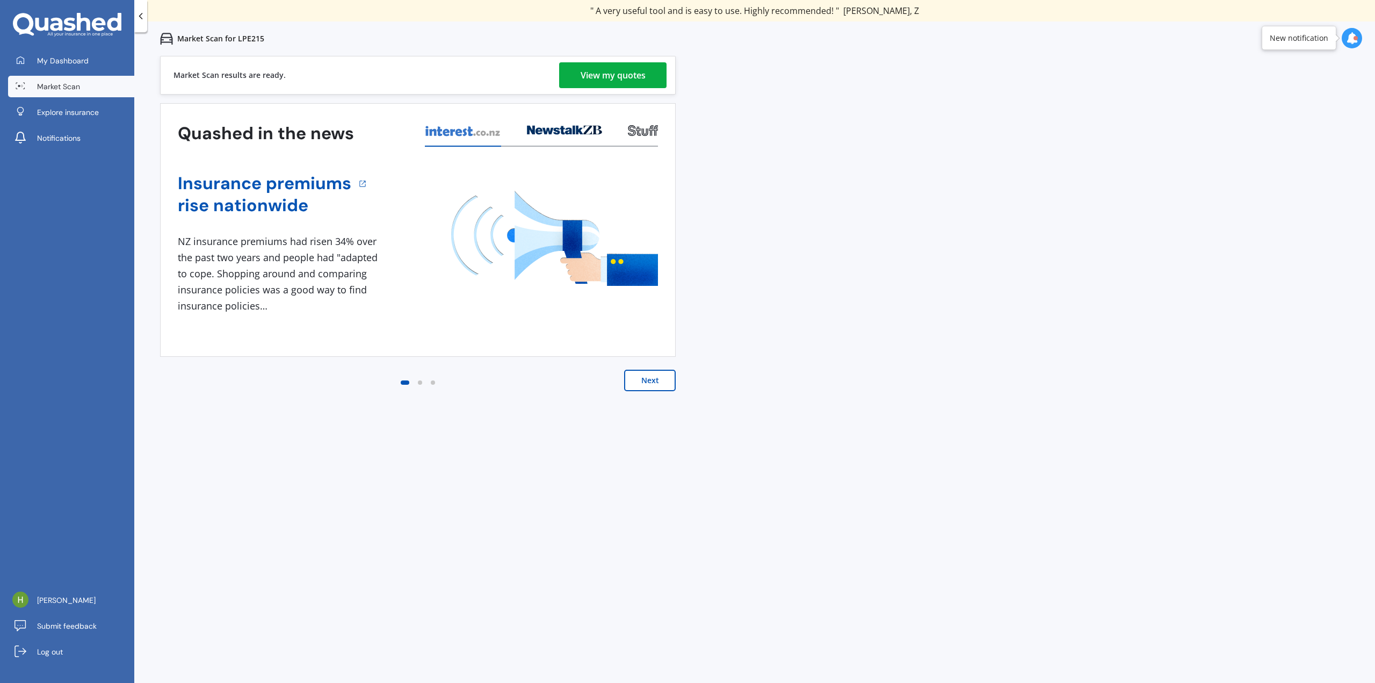  Describe the element at coordinates (71, 112) in the screenshot. I see `a: Explore insurance` at that location.